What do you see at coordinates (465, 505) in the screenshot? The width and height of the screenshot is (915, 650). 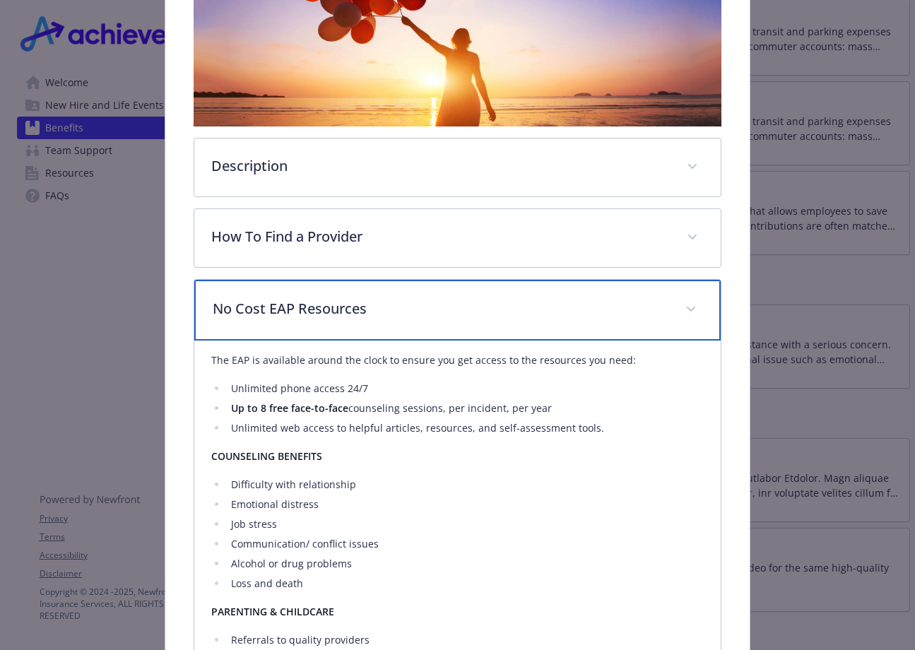 I see `li: Emotional distress` at bounding box center [465, 505].